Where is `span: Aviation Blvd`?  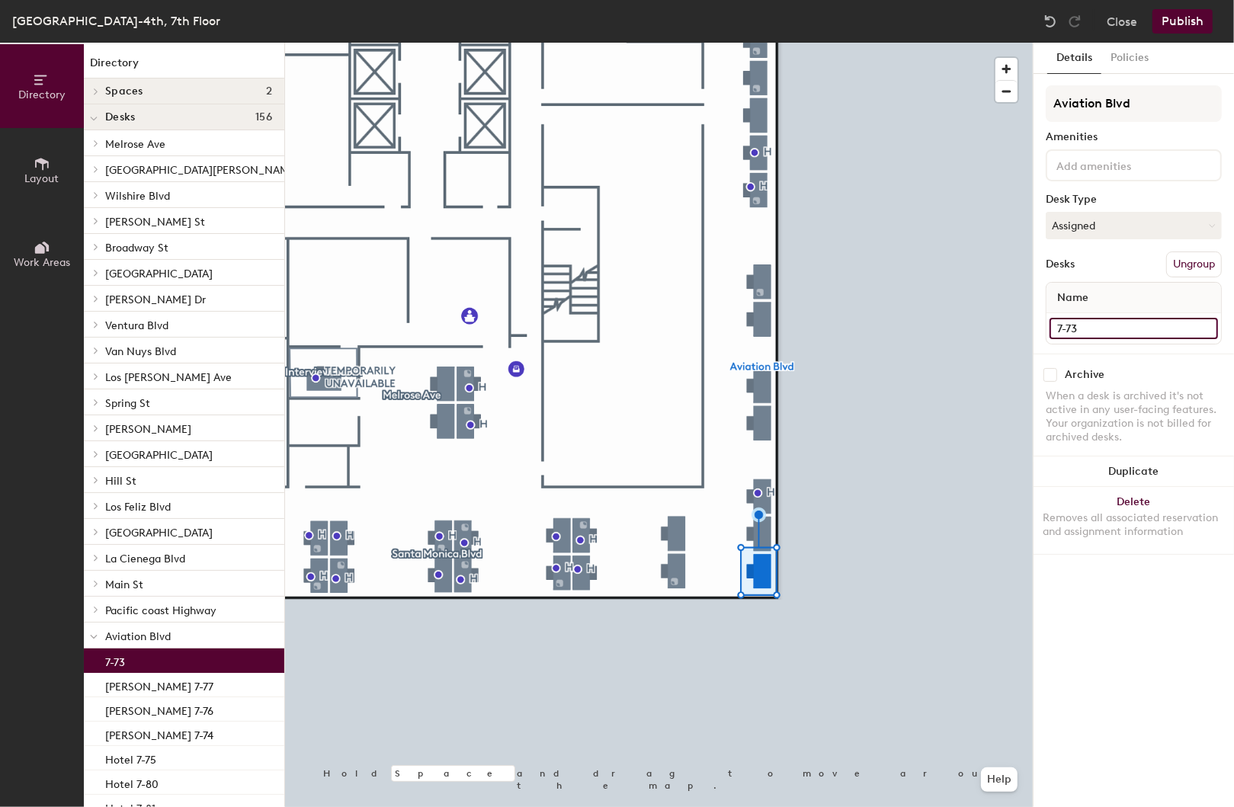 span: Aviation Blvd is located at coordinates (138, 636).